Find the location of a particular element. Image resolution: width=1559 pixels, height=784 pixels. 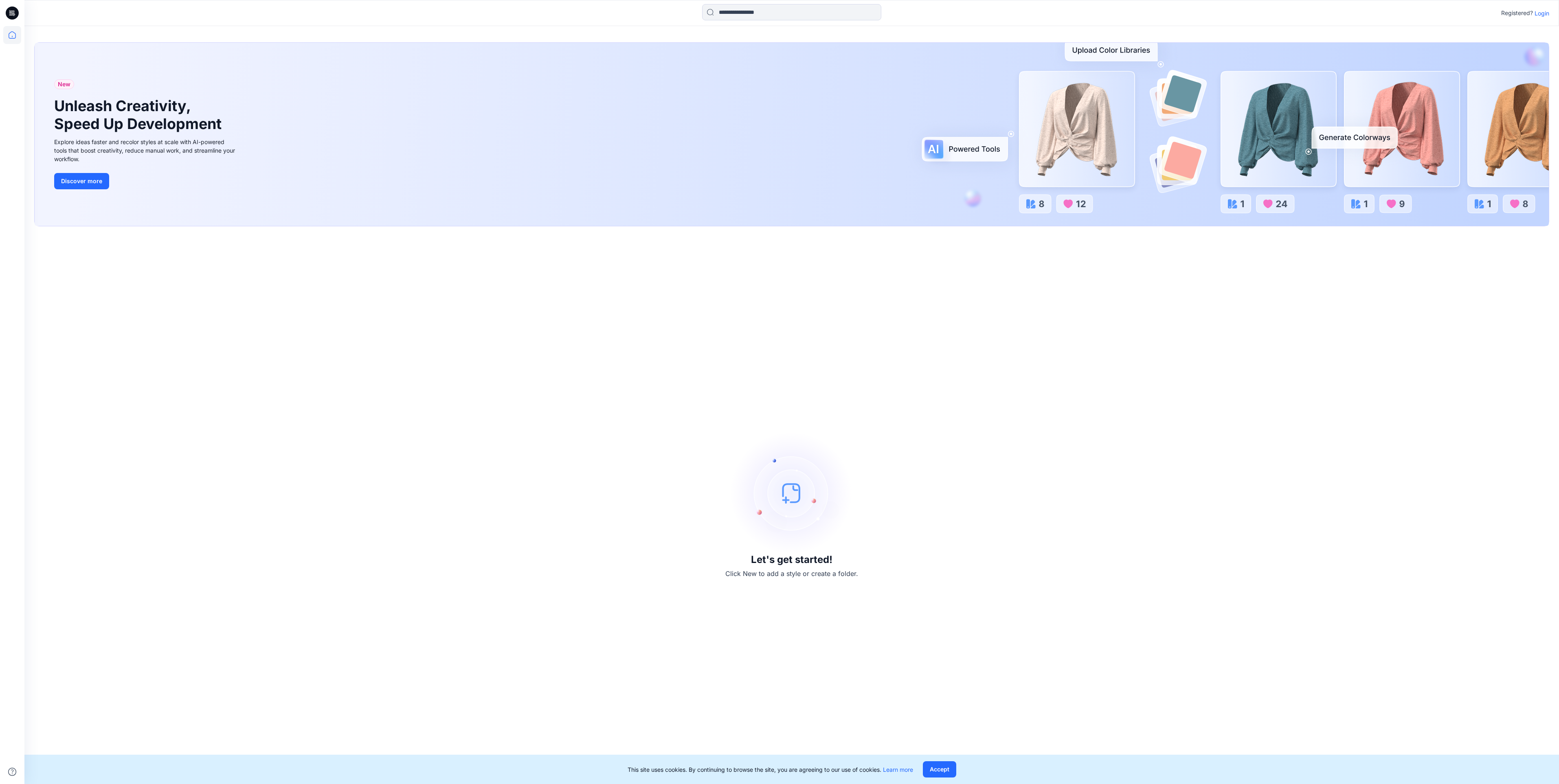

a: Learn more is located at coordinates (897, 769).